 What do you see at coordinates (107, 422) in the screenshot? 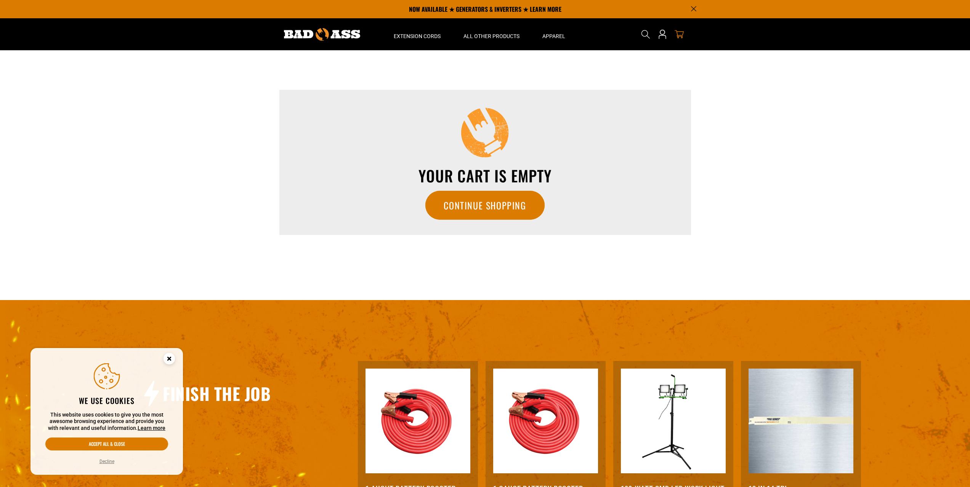
I see `p: This website uses cookies to give you the most awesome browsing experience and provide you with r...` at bounding box center [107, 422].